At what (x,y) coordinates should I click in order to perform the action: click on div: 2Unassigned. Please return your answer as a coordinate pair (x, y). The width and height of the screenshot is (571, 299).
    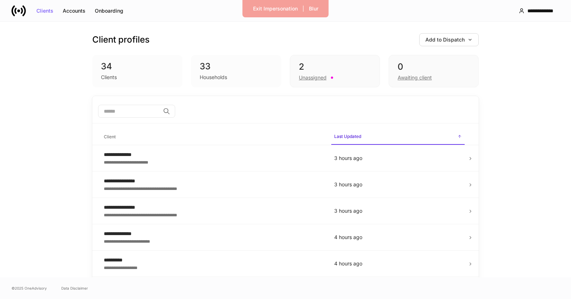
    Looking at the image, I should click on (335, 71).